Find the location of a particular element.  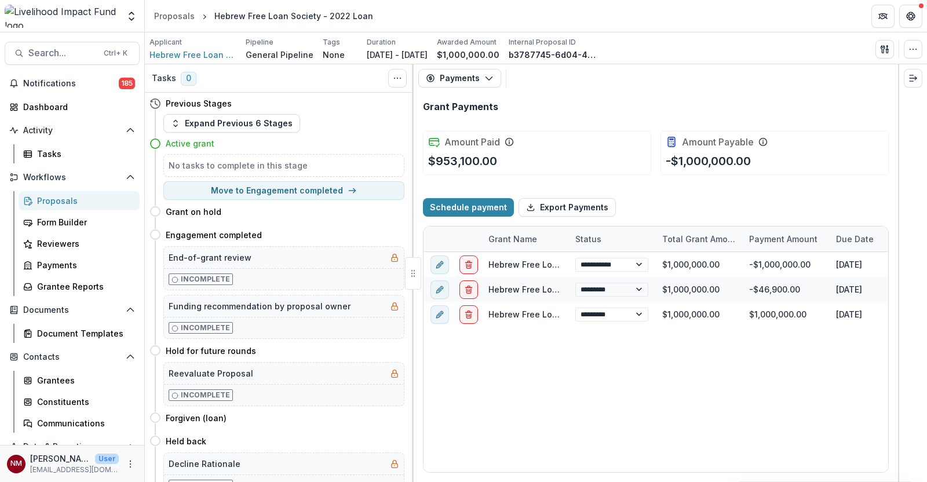

h4: Previous Stages is located at coordinates (199, 103).